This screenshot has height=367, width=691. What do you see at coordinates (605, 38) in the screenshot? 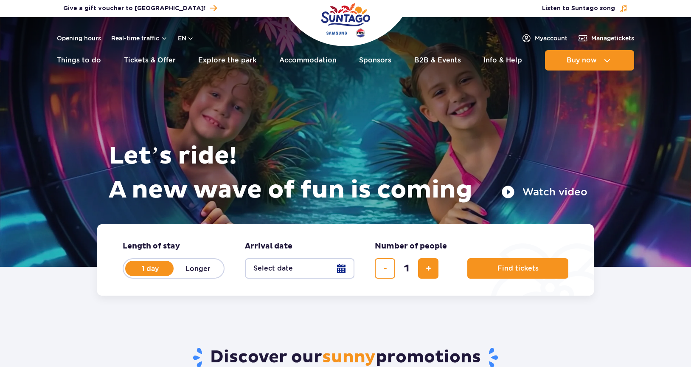
I see `a: Managetickets` at bounding box center [605, 38].